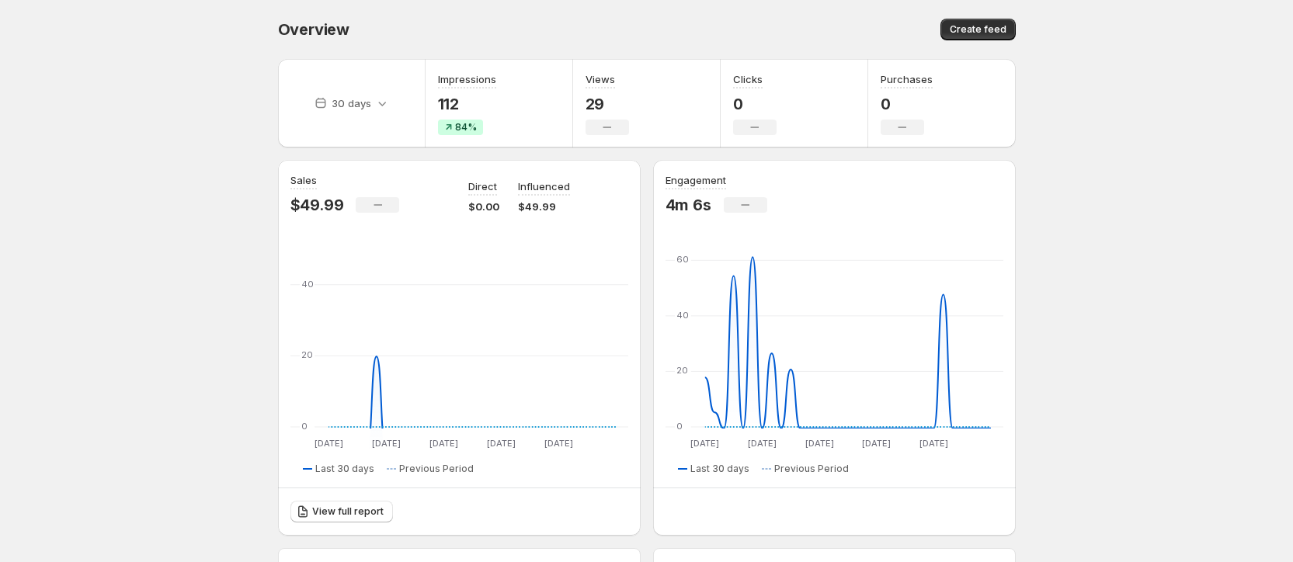  What do you see at coordinates (342, 512) in the screenshot?
I see `a: View full report` at bounding box center [342, 512].